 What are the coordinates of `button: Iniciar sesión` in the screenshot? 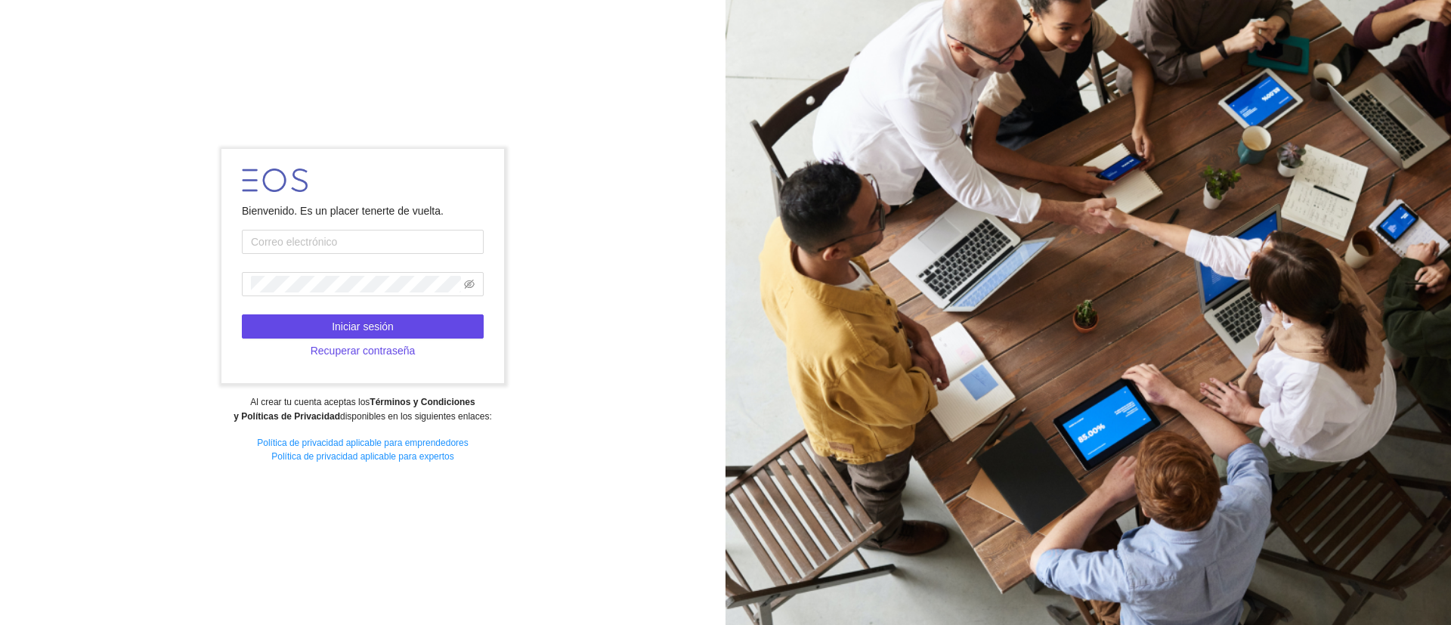 It's located at (363, 327).